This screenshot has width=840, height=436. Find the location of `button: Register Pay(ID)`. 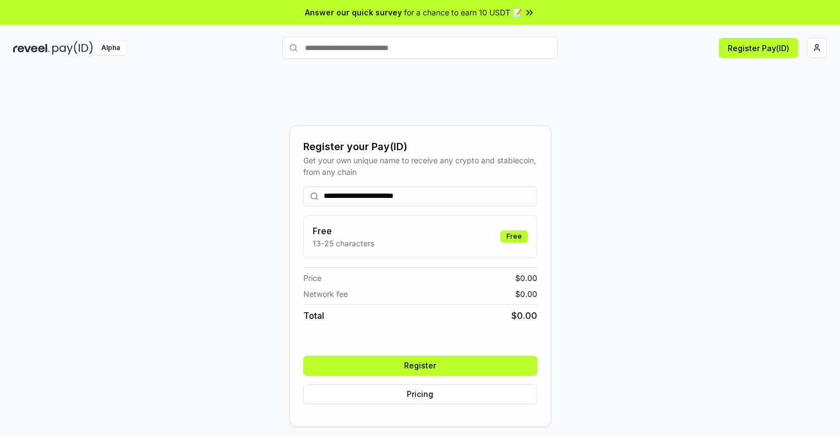

button: Register Pay(ID) is located at coordinates (758, 48).